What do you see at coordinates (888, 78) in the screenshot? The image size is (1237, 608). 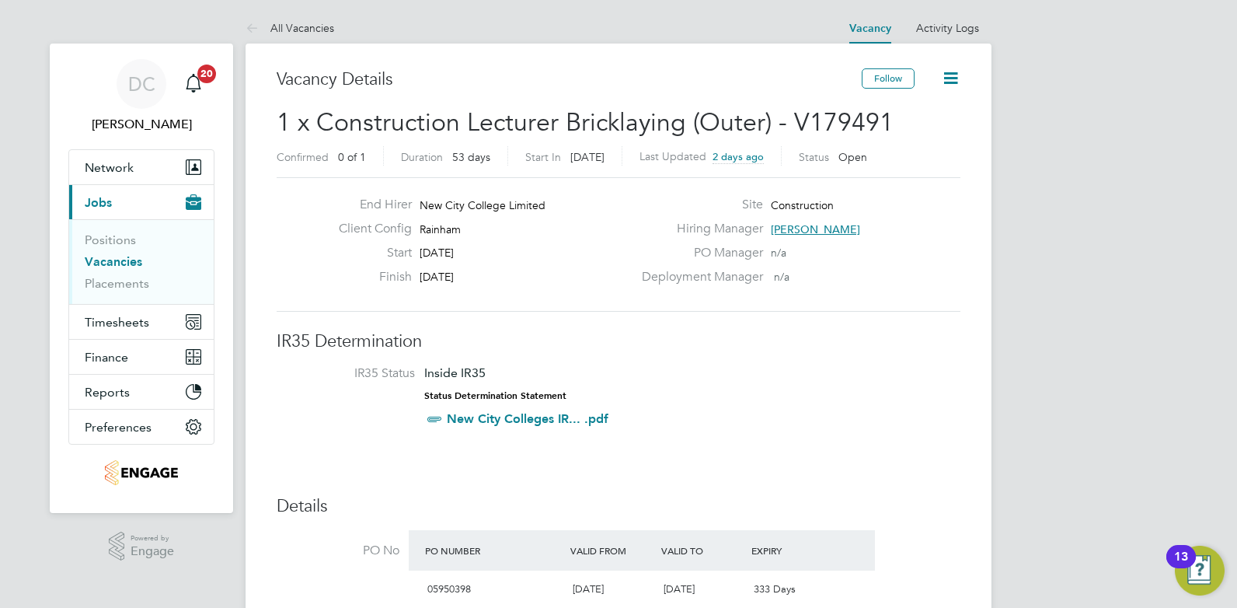 I see `button: Follow` at bounding box center [888, 78].